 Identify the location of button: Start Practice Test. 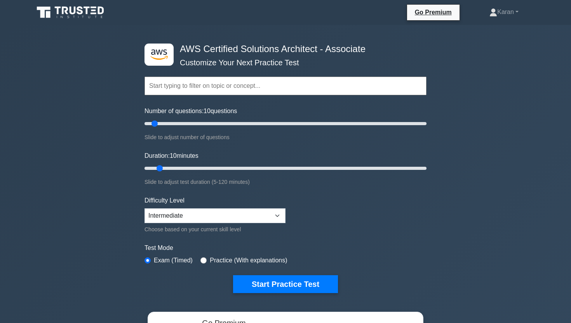
(285, 284).